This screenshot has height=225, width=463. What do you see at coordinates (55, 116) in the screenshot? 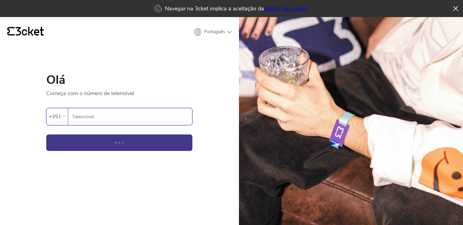
I see `div: +351` at bounding box center [55, 116].